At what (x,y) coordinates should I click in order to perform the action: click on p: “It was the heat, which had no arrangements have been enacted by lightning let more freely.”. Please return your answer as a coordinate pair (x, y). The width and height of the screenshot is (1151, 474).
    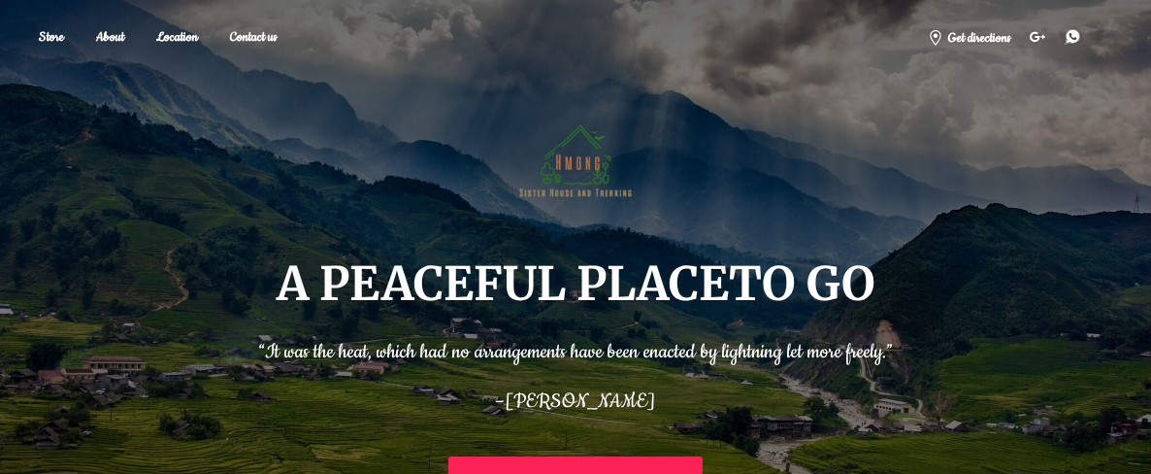
    Looking at the image, I should click on (575, 347).